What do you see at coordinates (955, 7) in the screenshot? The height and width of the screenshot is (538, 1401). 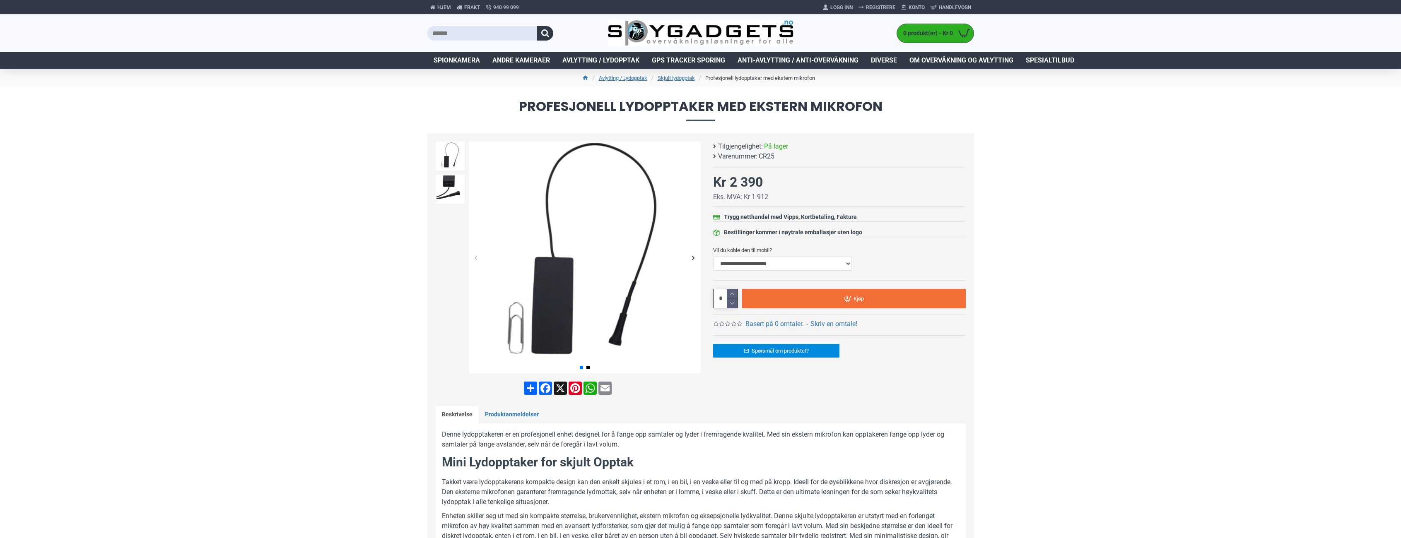 I see `span: Handlevogn` at bounding box center [955, 7].